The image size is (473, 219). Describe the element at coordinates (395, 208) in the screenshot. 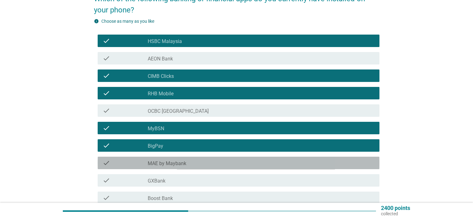

I see `p: 2400 points` at that location.